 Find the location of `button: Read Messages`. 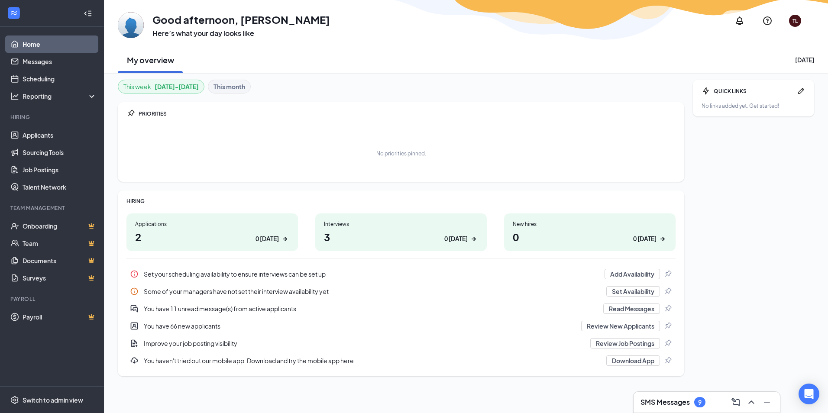

button: Read Messages is located at coordinates (632, 309).